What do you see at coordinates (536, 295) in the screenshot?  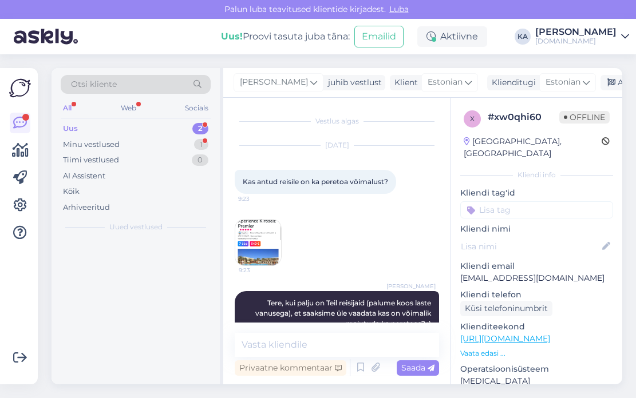 I see `p: Kliendi telefon` at bounding box center [536, 295].